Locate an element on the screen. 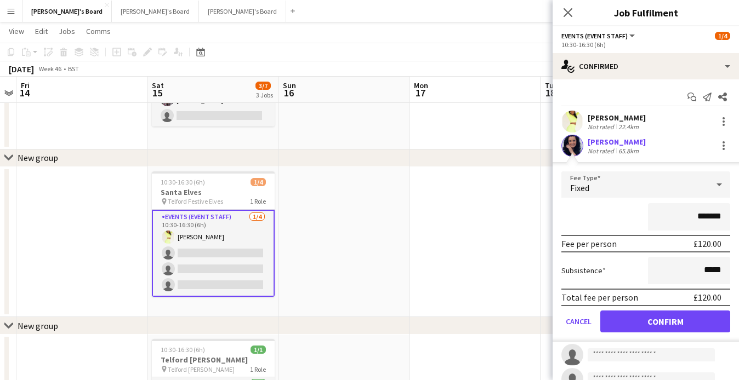 The height and width of the screenshot is (380, 739). a: Comms is located at coordinates (98, 31).